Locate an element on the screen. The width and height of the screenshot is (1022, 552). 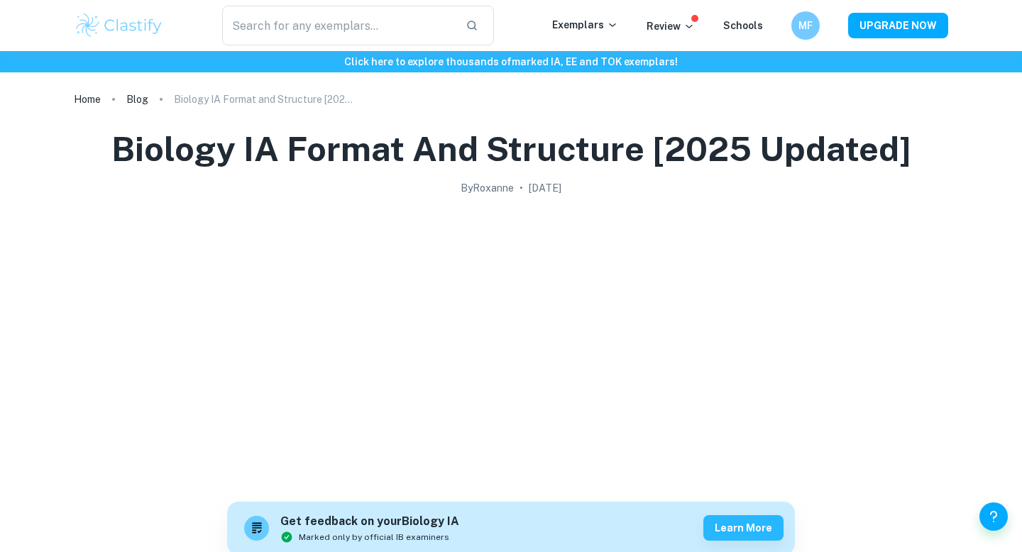
input: Search for any exemplars... is located at coordinates (338, 26).